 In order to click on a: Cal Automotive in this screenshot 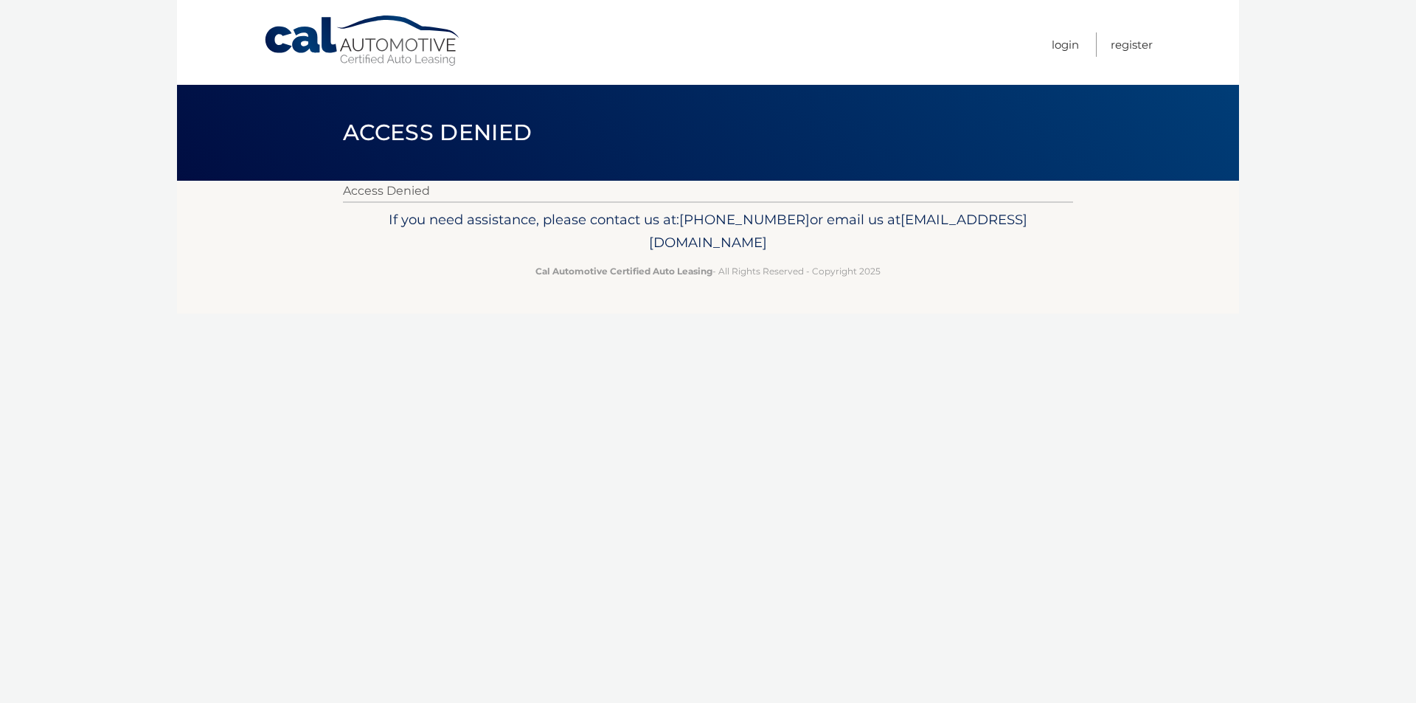, I will do `click(363, 41)`.